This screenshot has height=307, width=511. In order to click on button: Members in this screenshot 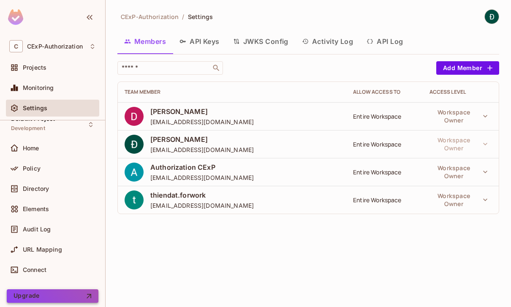, I will do `click(145, 41)`.